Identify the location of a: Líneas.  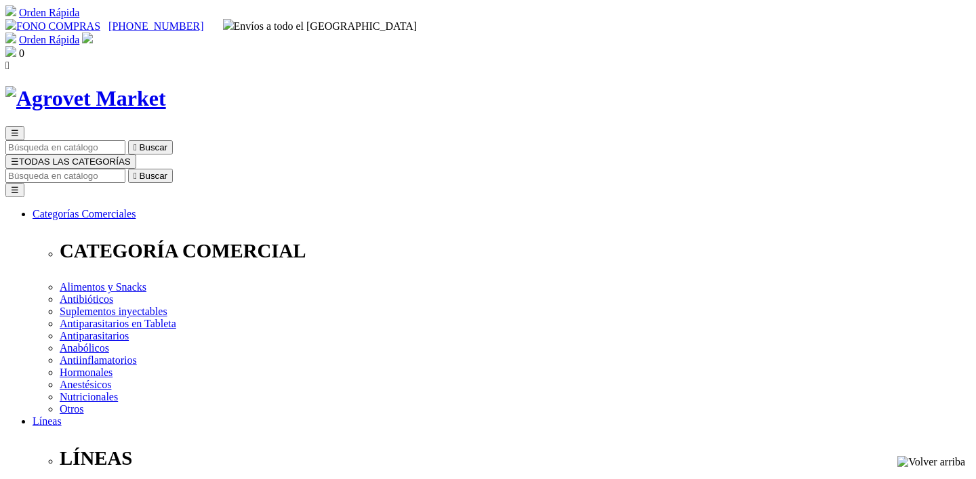
(47, 421).